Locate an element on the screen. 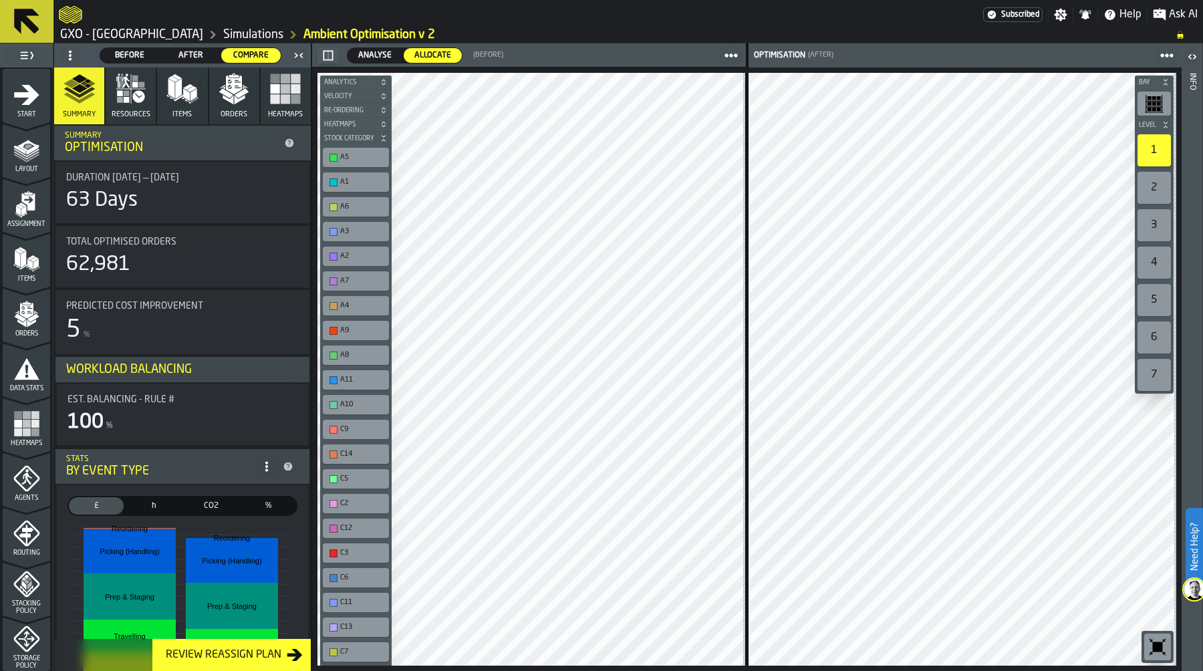 Image resolution: width=1203 pixels, height=671 pixels. div: A10 is located at coordinates (356, 404).